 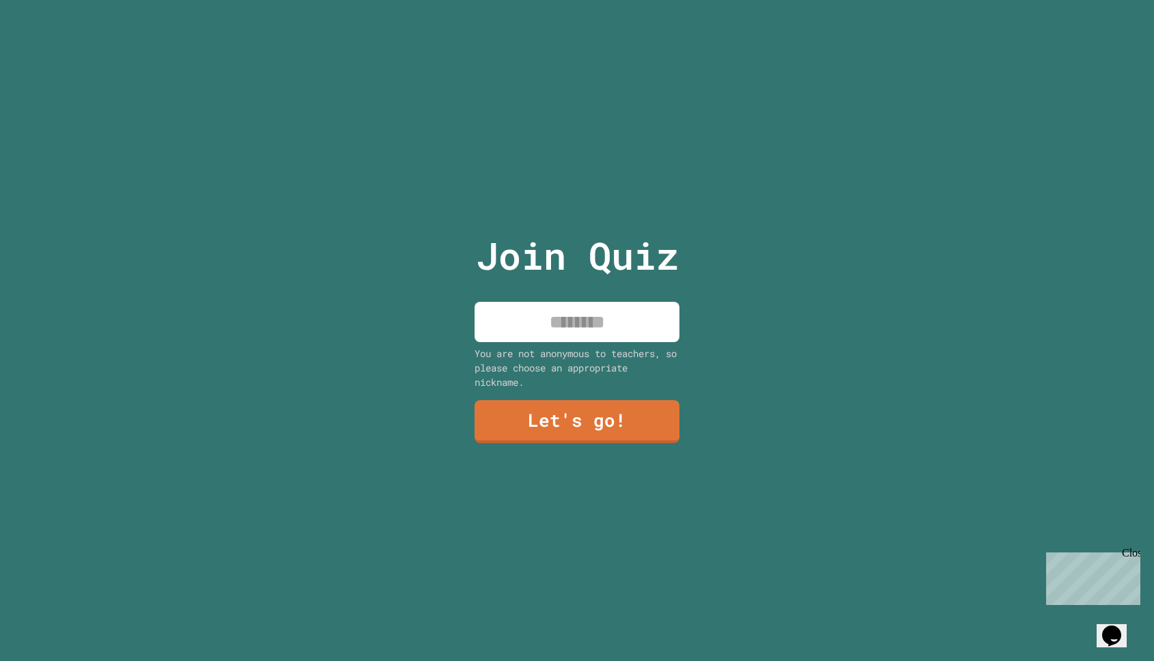 What do you see at coordinates (577, 367) in the screenshot?
I see `div: You are not anonymous to teachers, so please choose an appropriate nickname.` at bounding box center [577, 367].